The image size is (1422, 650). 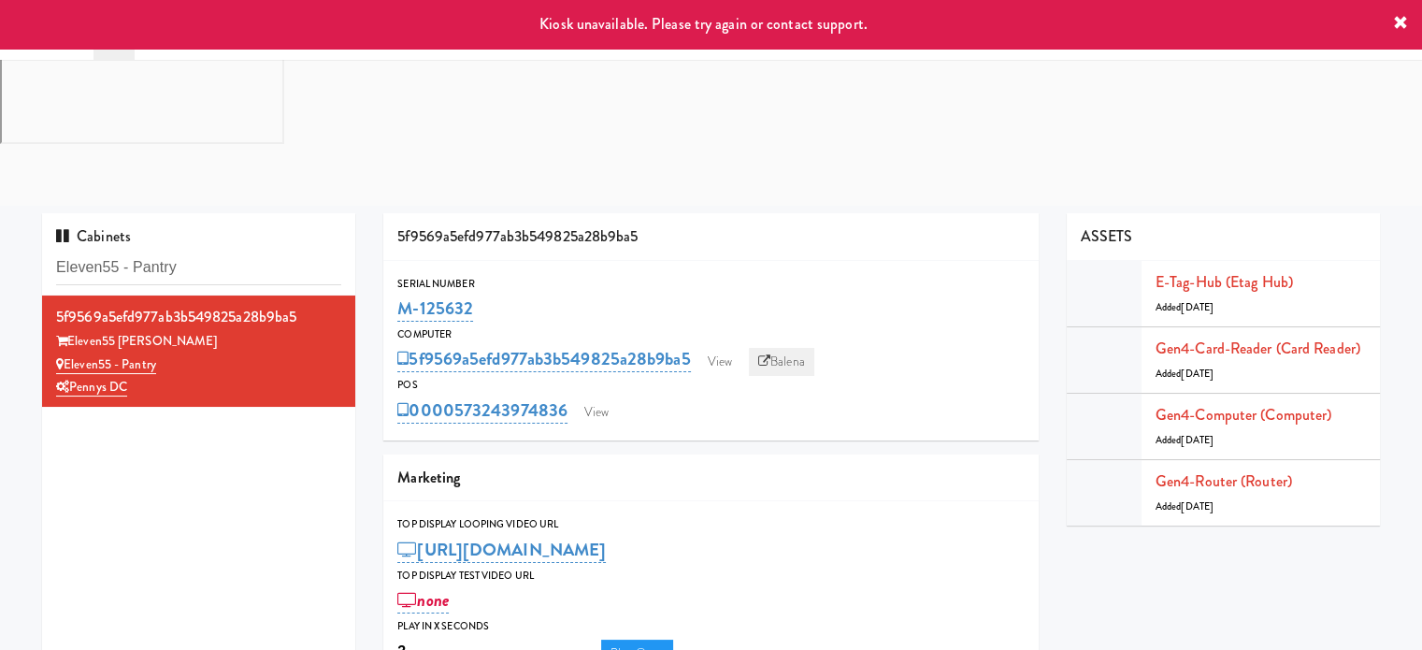 What do you see at coordinates (422, 600) in the screenshot?
I see `a: none` at bounding box center [422, 600].